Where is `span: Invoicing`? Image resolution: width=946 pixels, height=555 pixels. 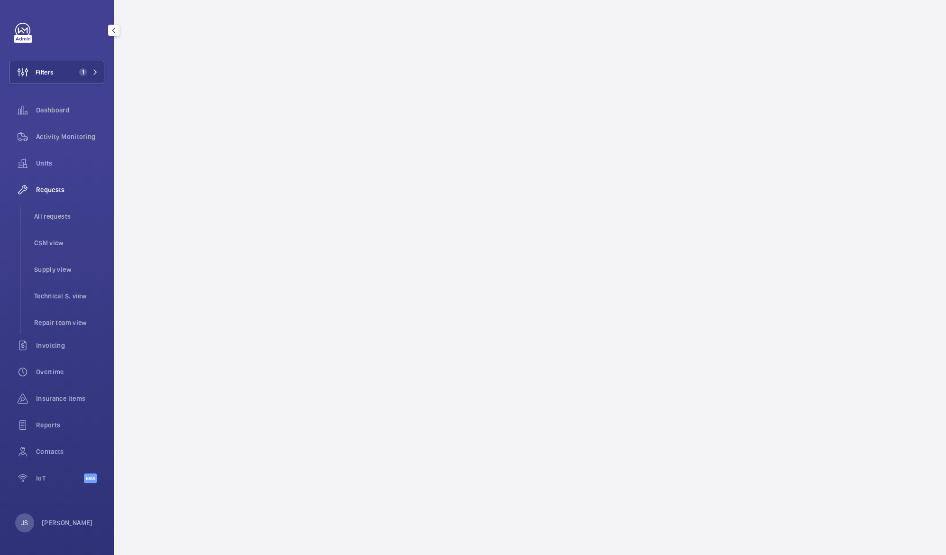
span: Invoicing is located at coordinates (70, 345).